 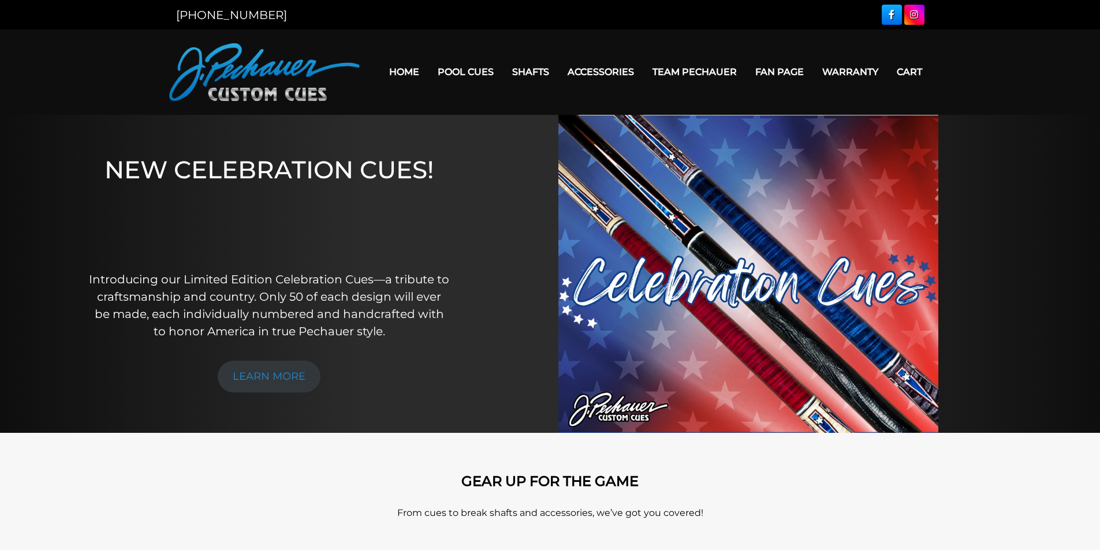 What do you see at coordinates (264, 72) in the screenshot?
I see `img: Pechauer Custom Cues` at bounding box center [264, 72].